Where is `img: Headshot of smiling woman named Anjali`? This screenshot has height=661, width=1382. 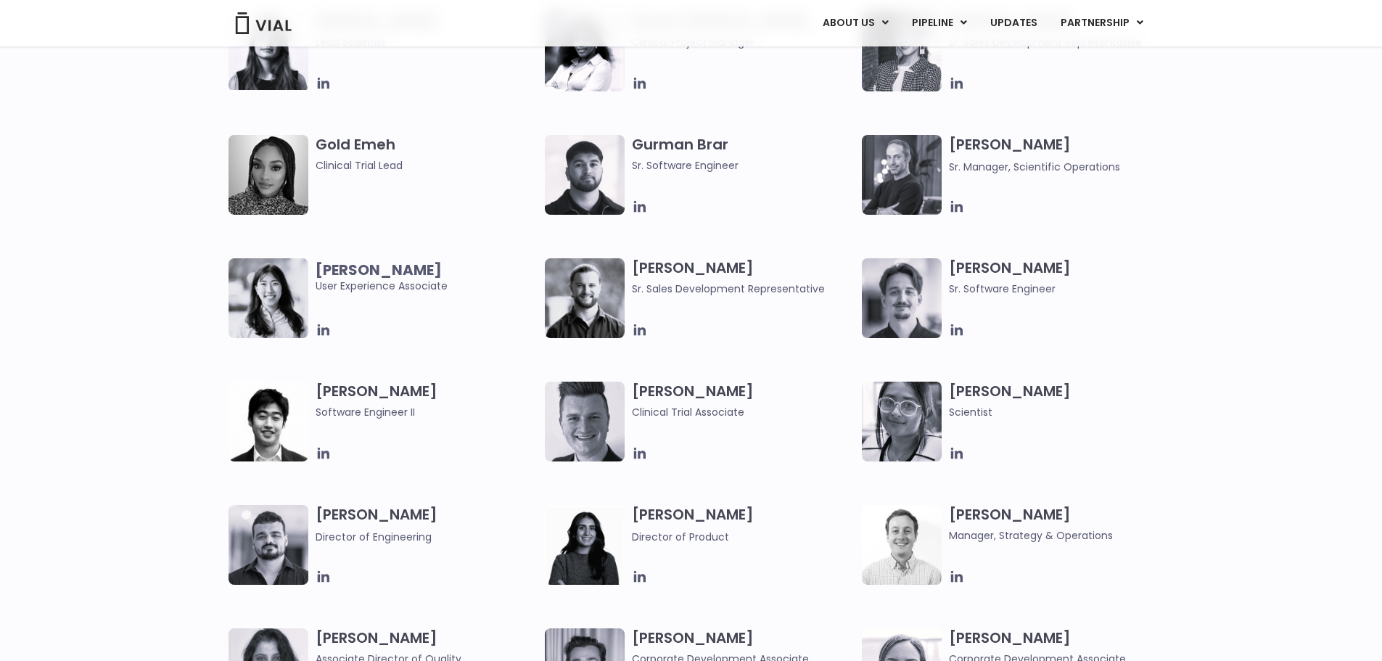 img: Headshot of smiling woman named Anjali is located at coordinates (902, 421).